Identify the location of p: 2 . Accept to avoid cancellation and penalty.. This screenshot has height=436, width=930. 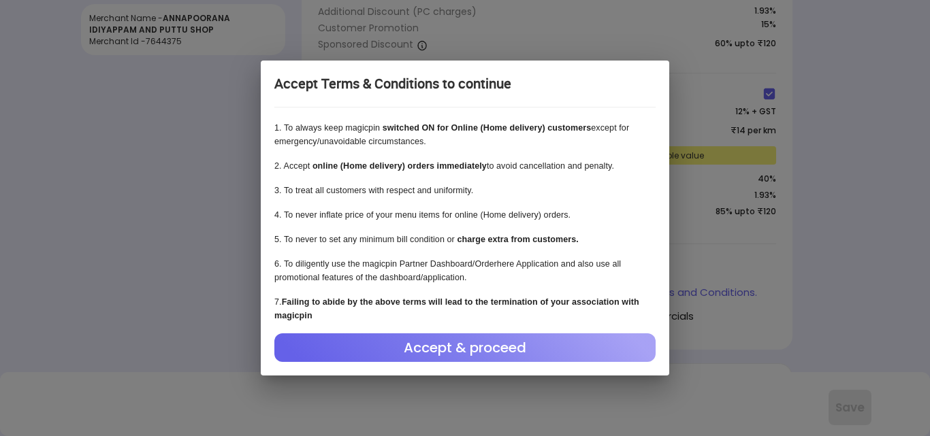
(465, 166).